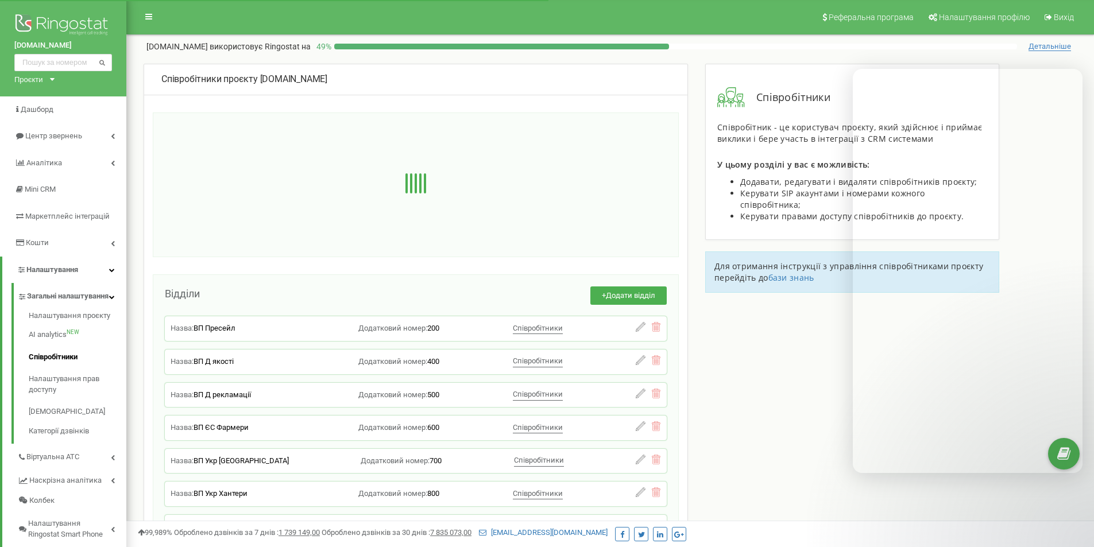 This screenshot has width=1094, height=547. Describe the element at coordinates (433, 361) in the screenshot. I see `span: 400` at that location.